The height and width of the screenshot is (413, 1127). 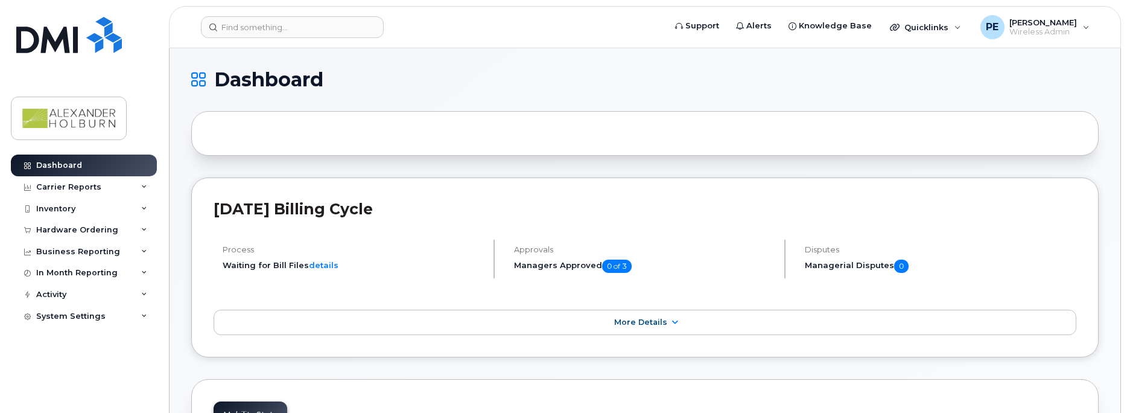 What do you see at coordinates (269, 80) in the screenshot?
I see `span: Dashboard` at bounding box center [269, 80].